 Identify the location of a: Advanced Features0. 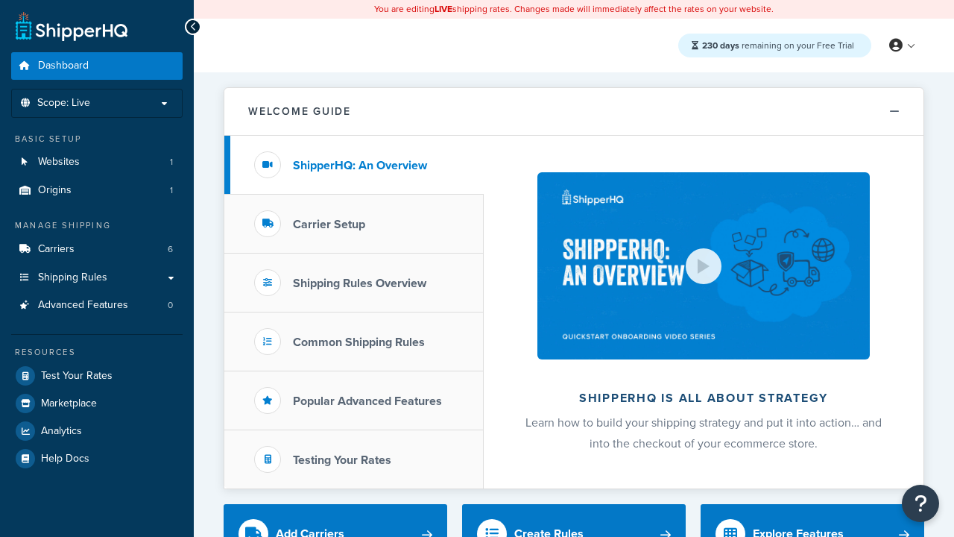
(97, 305).